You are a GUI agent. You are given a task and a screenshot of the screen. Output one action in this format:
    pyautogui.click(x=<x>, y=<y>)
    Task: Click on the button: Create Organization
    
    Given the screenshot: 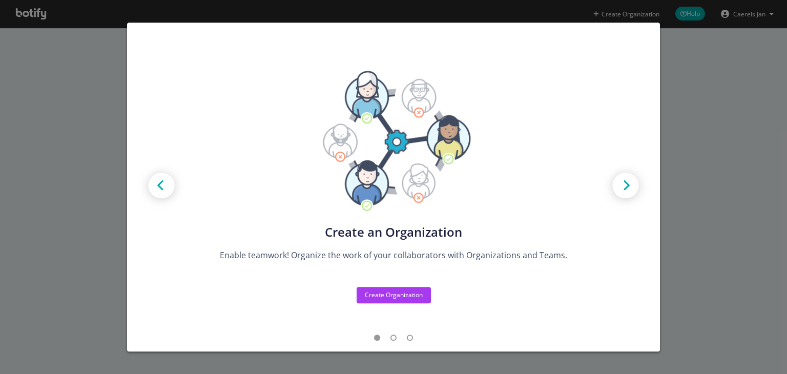 What is the action you would take?
    pyautogui.click(x=393, y=295)
    